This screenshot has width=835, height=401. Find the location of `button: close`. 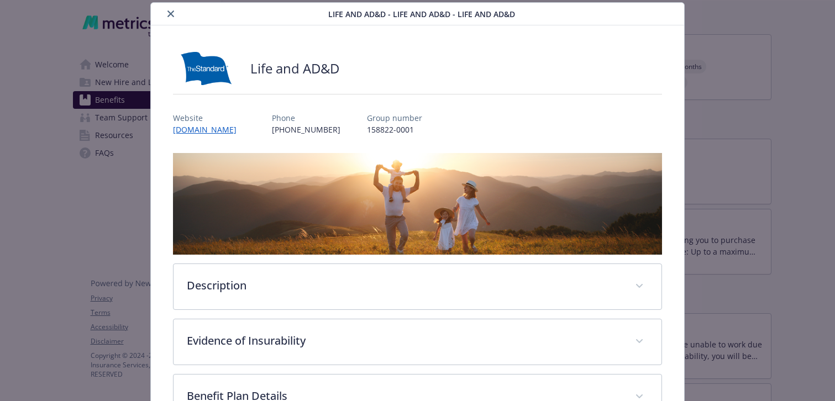

button: close is located at coordinates (171, 14).